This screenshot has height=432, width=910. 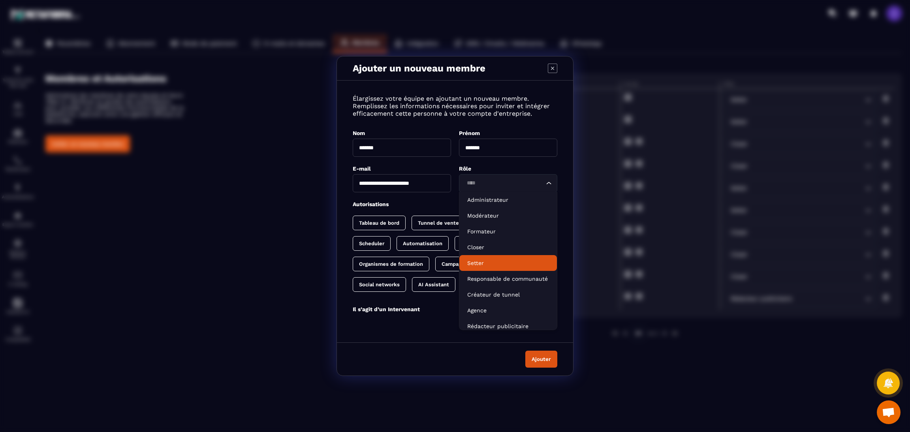 I want to click on p: Campagne e-mailing, so click(x=467, y=264).